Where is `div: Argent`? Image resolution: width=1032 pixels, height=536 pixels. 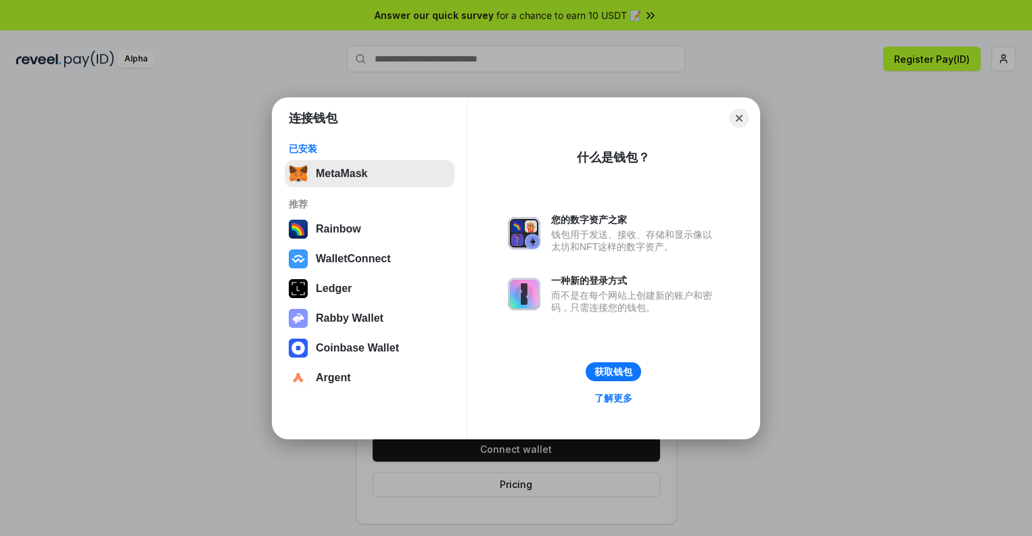
div: Argent is located at coordinates (333, 378).